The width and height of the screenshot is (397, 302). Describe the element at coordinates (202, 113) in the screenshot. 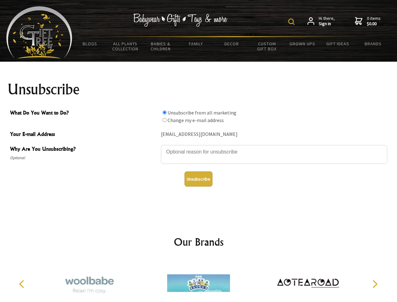

I see `label: Unsubscribe from all marketing` at that location.